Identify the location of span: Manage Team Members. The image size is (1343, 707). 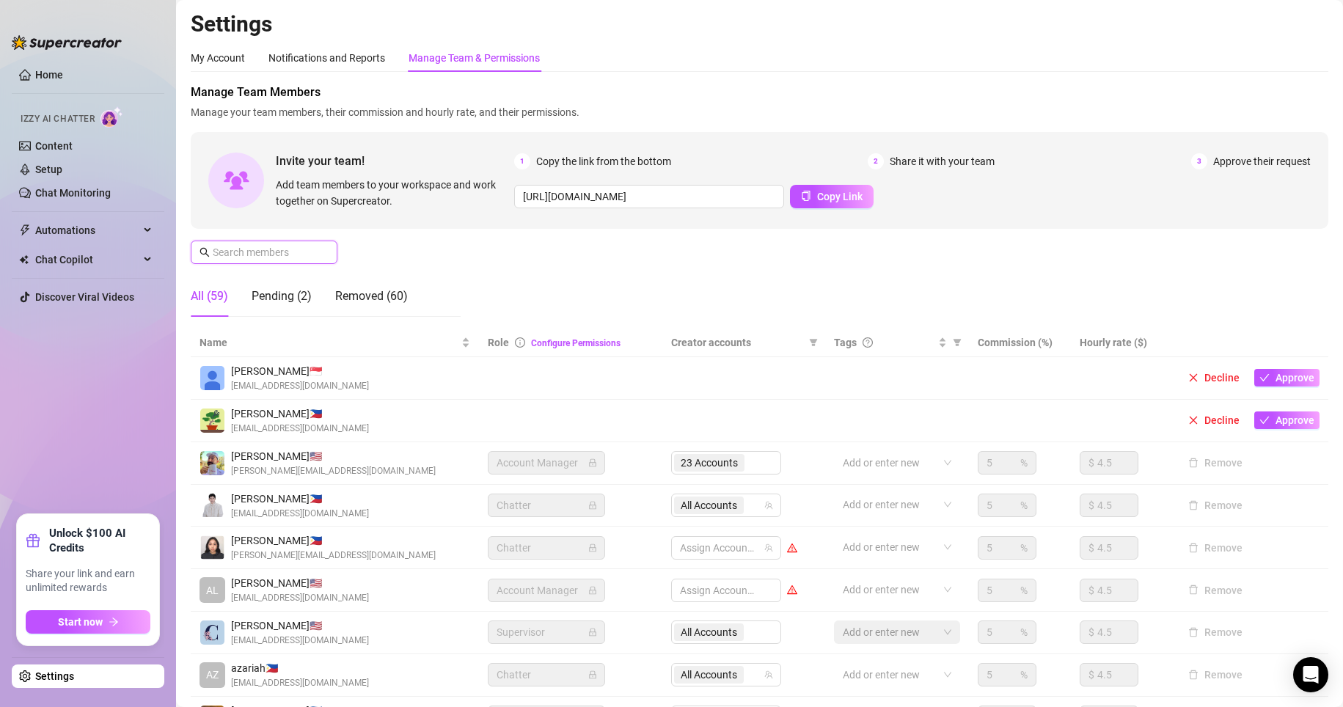
(759, 92).